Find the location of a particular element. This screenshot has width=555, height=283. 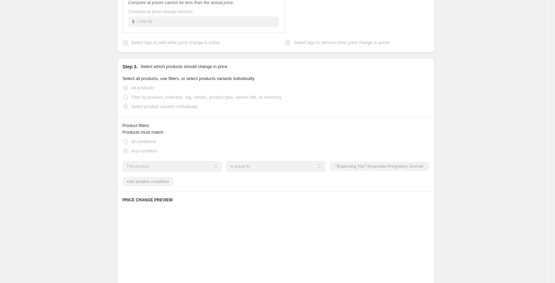

span: Select tags to remove while price change is active is located at coordinates (341, 42).